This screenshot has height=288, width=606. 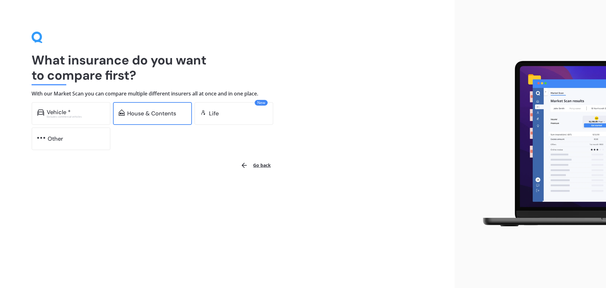 I want to click on img: other.81dba5aafe580aa69f38.svg, so click(x=41, y=138).